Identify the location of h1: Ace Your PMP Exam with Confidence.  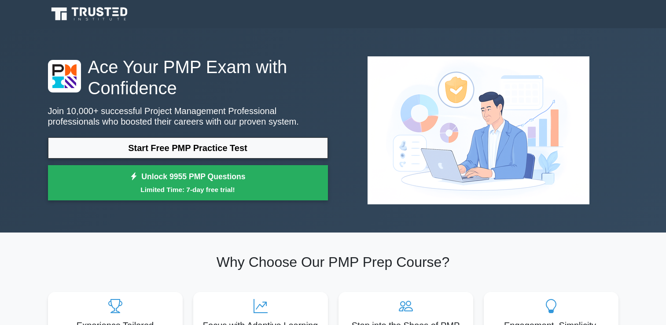
(188, 78).